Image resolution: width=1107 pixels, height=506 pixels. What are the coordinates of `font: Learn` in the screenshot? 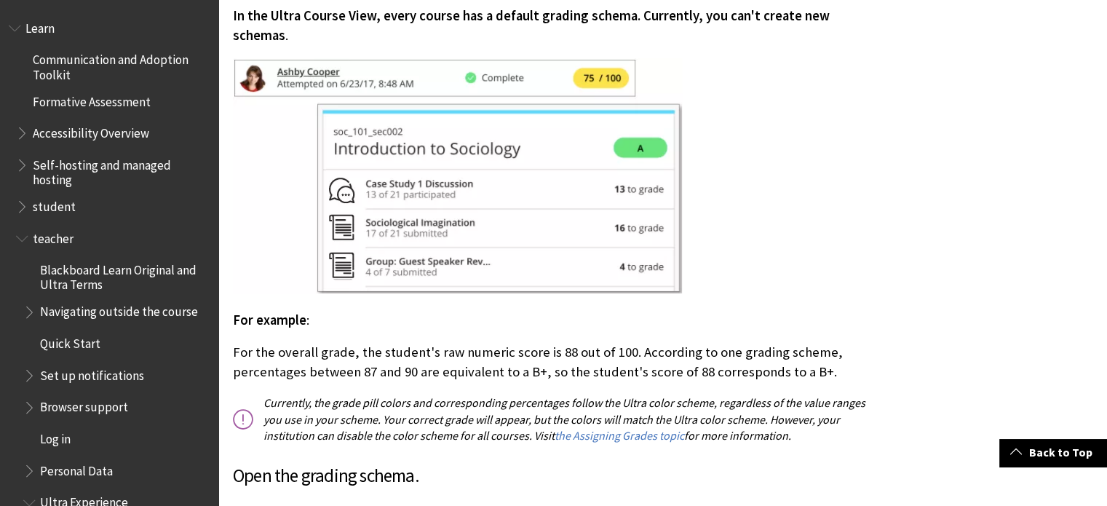 It's located at (40, 28).